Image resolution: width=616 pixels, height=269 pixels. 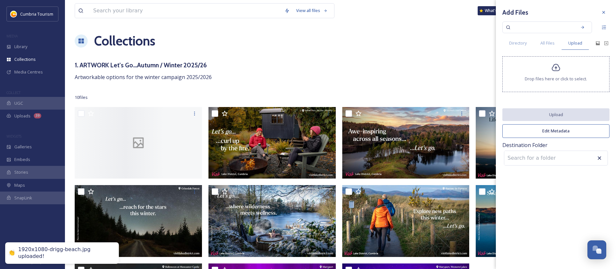 What do you see at coordinates (37, 14) in the screenshot?
I see `span: Cumbria Tourism` at bounding box center [37, 14].